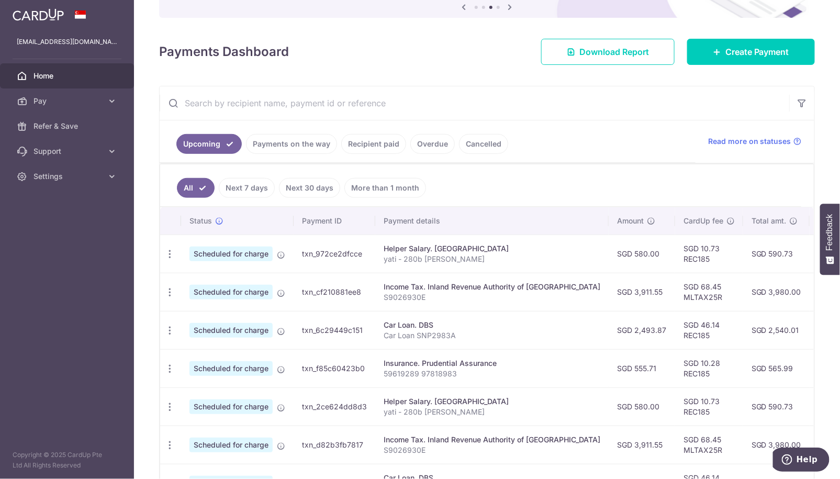  What do you see at coordinates (196, 188) in the screenshot?
I see `a: All` at bounding box center [196, 188].